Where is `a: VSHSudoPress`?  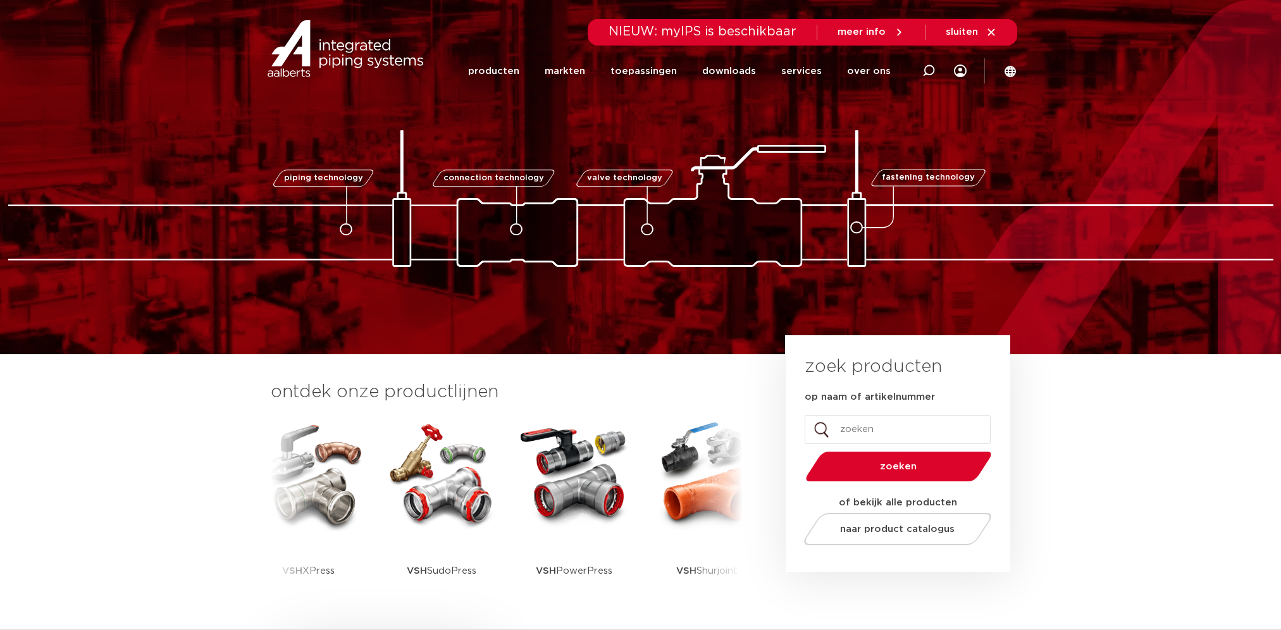 a: VSHSudoPress is located at coordinates (442, 514).